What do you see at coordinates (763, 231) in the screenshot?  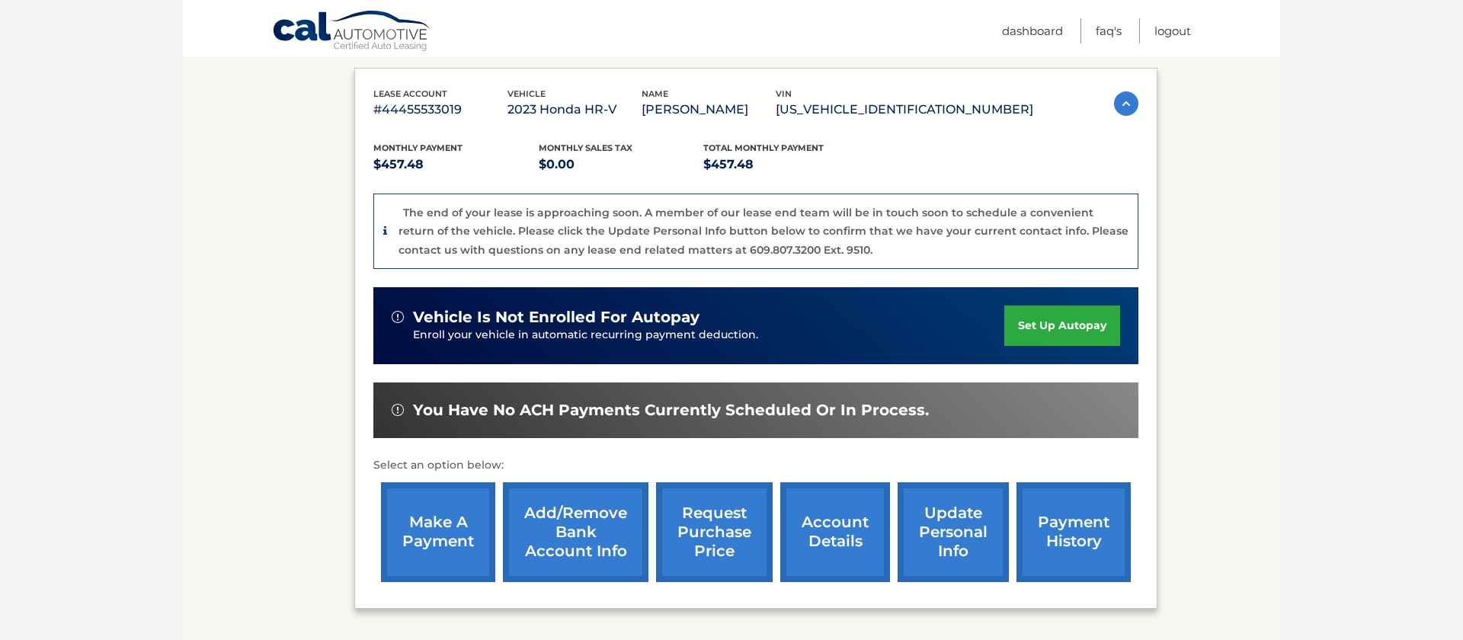 I see `p: The end of your lease is approaching soon. A member of our lease end team will be in touch soon t...` at bounding box center [763, 231].